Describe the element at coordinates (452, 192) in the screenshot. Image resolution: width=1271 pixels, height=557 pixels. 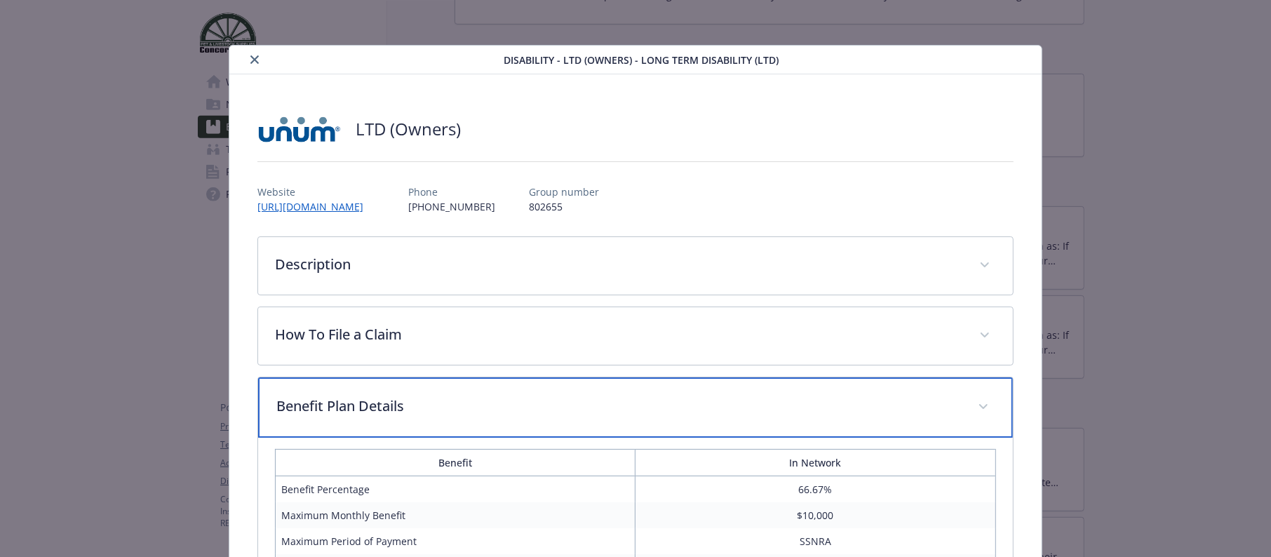
I see `p: Phone` at that location.